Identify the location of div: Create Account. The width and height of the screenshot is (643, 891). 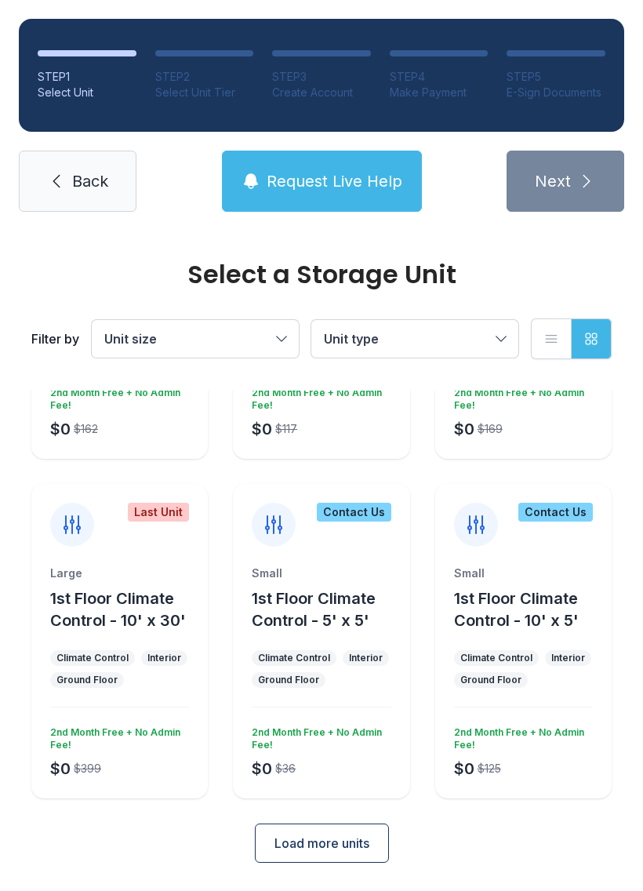
(322, 93).